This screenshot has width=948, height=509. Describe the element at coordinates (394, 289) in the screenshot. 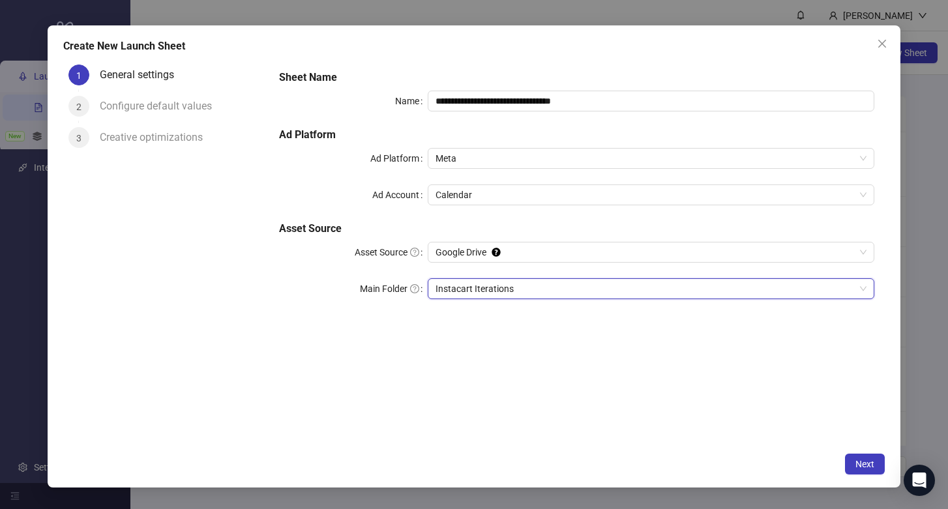

I see `label: Main Folder` at that location.